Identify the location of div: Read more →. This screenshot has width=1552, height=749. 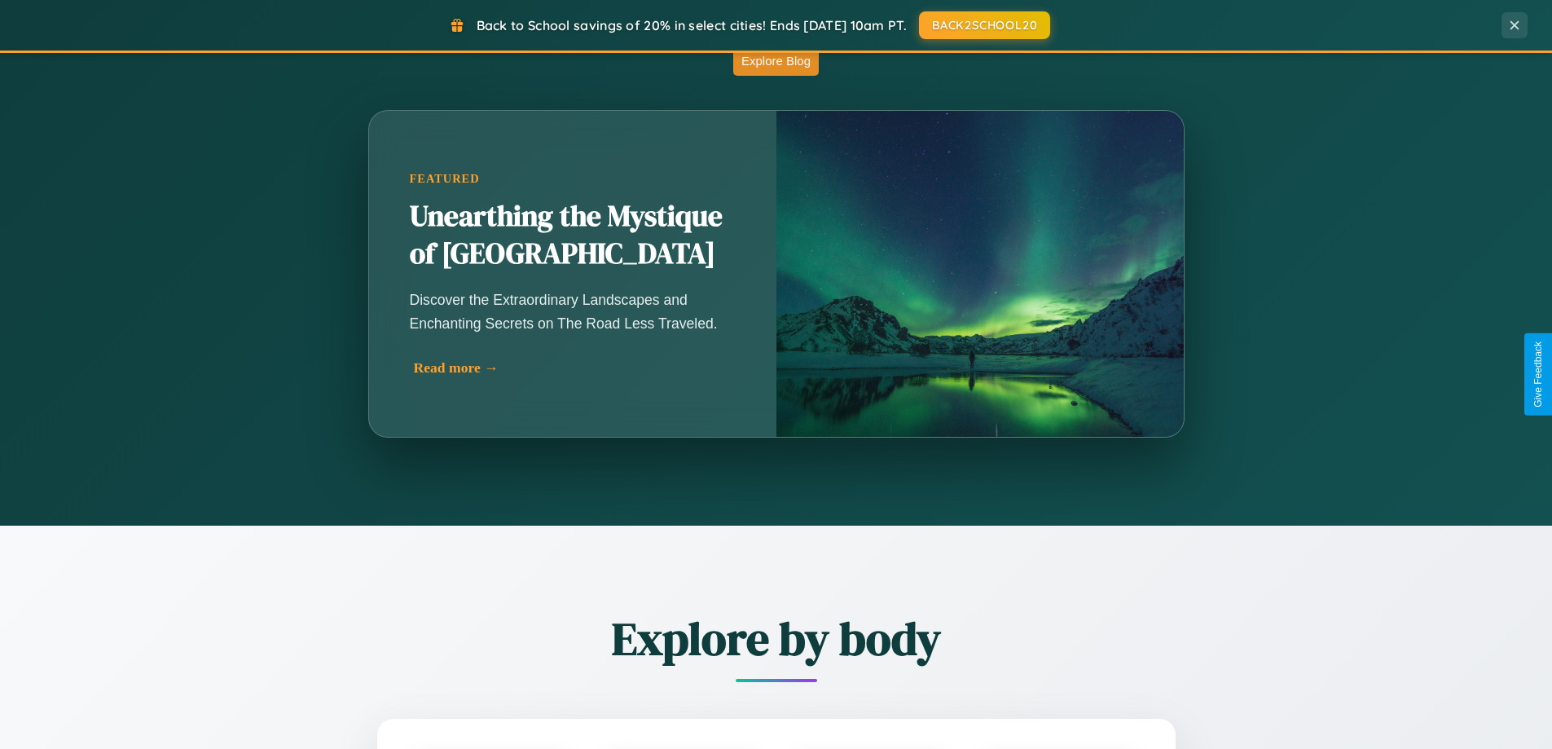
(577, 367).